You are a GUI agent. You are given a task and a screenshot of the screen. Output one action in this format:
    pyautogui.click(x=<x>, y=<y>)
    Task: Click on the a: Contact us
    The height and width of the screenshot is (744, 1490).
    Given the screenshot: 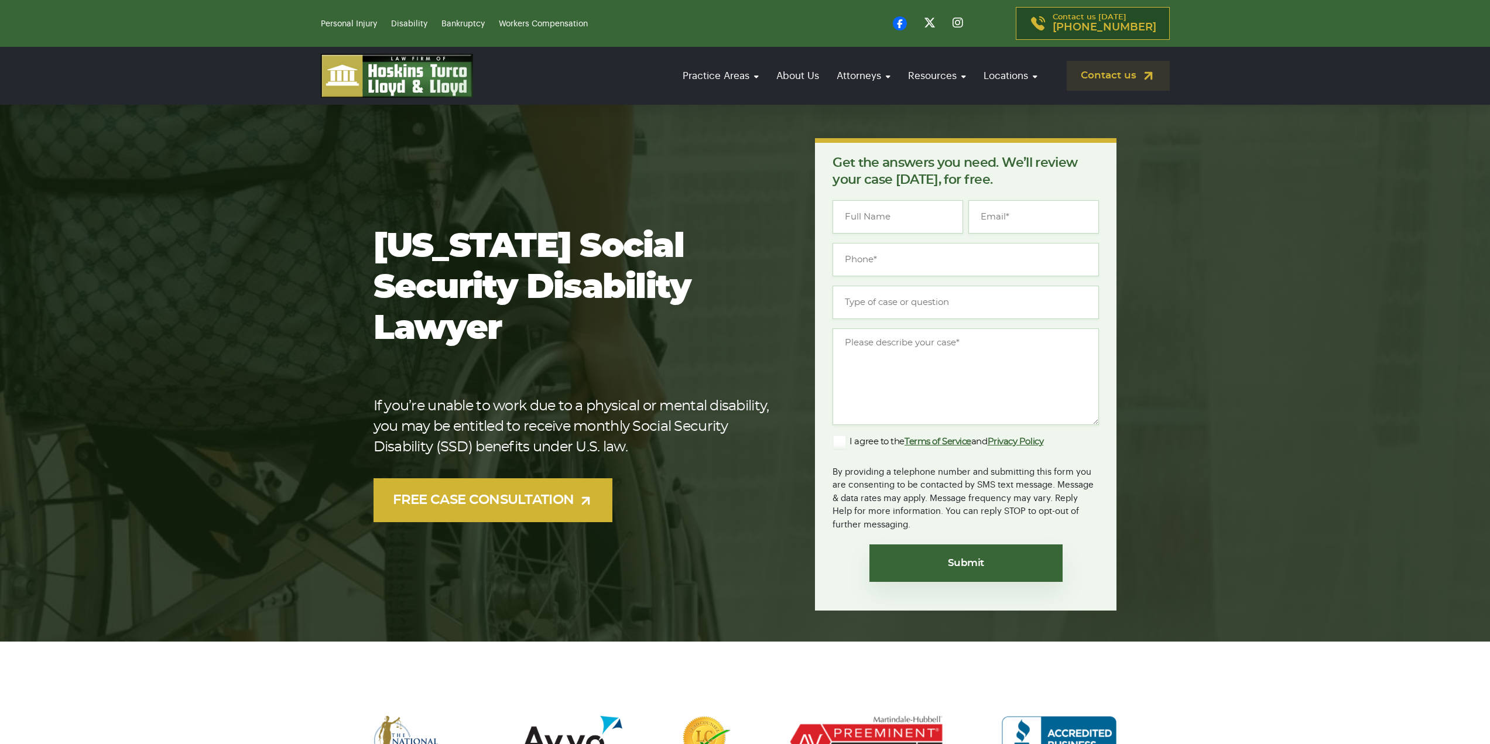 What is the action you would take?
    pyautogui.click(x=1118, y=76)
    